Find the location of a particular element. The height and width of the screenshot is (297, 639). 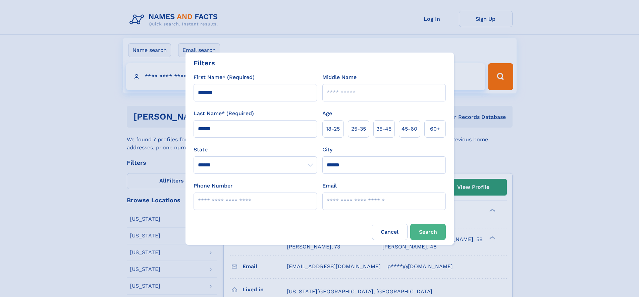

label: First Name* (Required) is located at coordinates (224, 77).